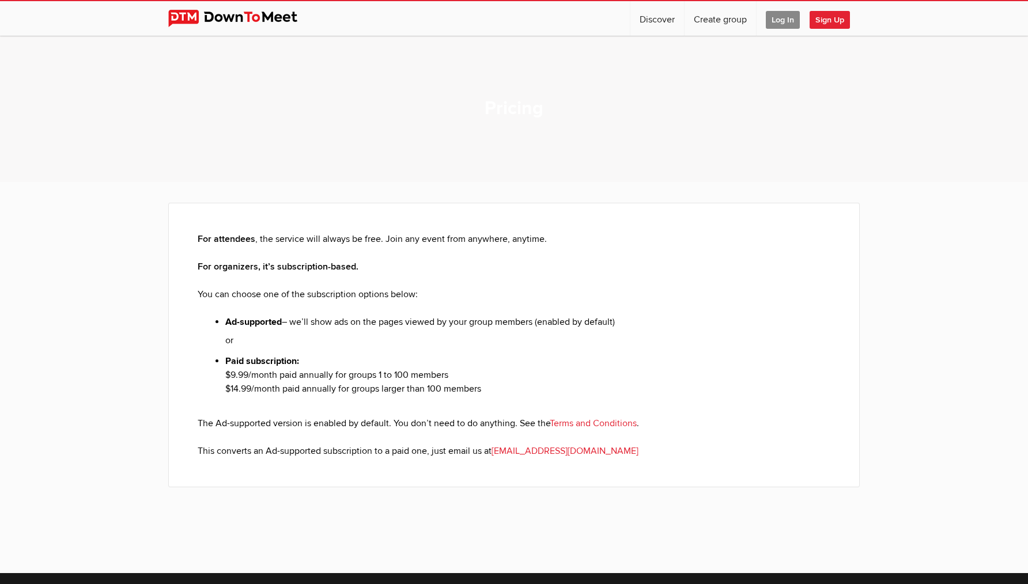  Describe the element at coordinates (278, 267) in the screenshot. I see `b: For organizers, it’s subscription-based.` at that location.